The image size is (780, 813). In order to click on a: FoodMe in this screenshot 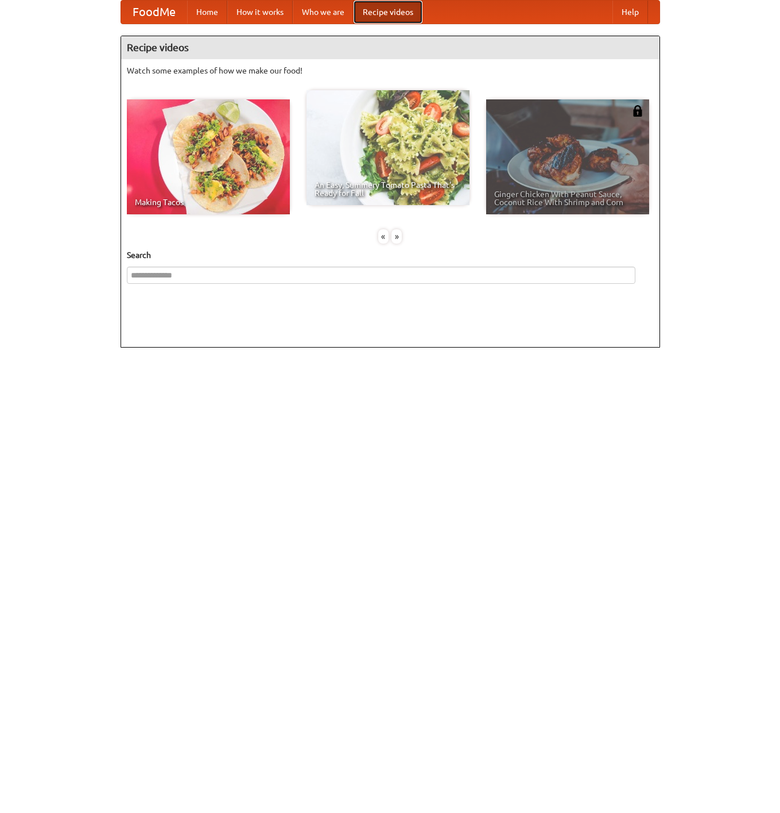, I will do `click(154, 12)`.